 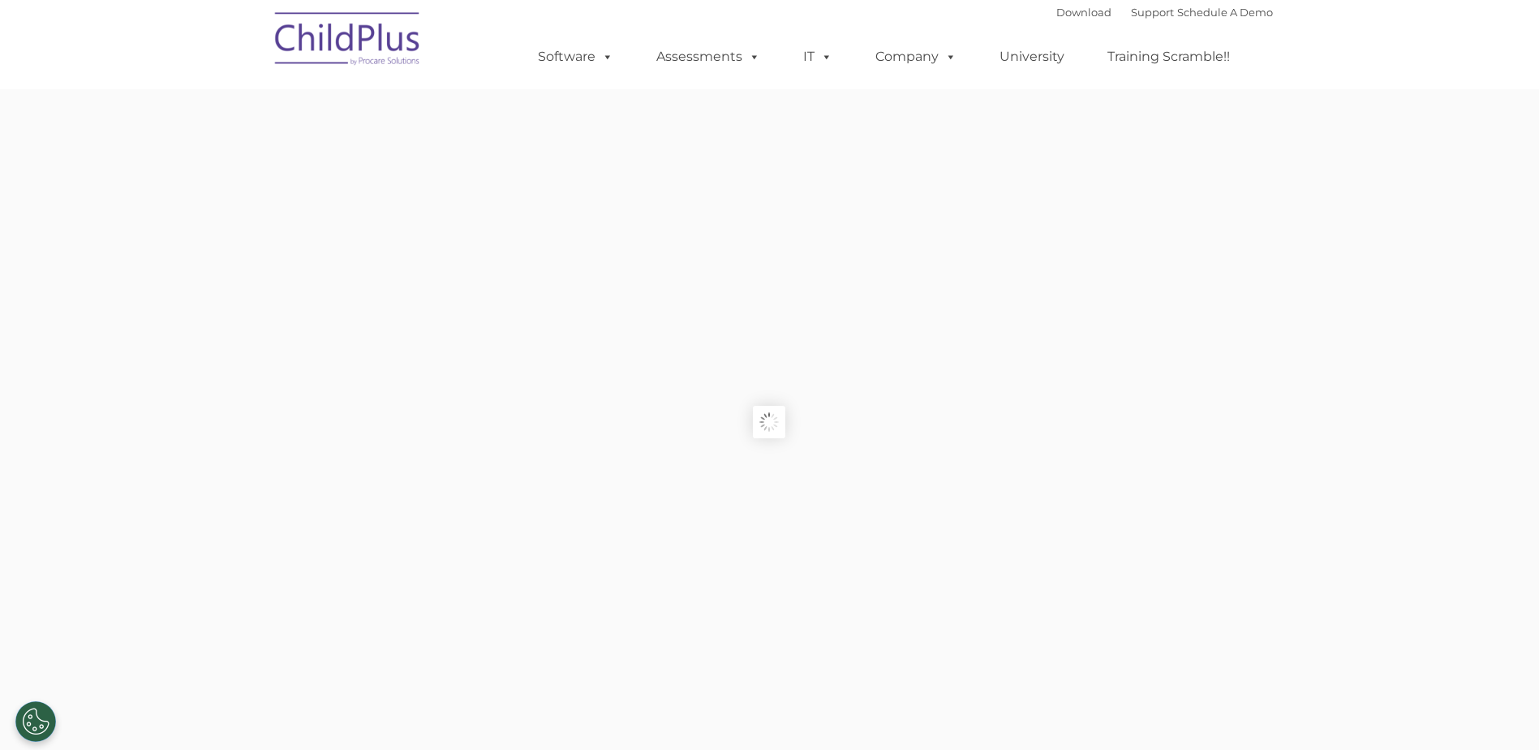 I want to click on button: Cookies Settings, so click(x=36, y=721).